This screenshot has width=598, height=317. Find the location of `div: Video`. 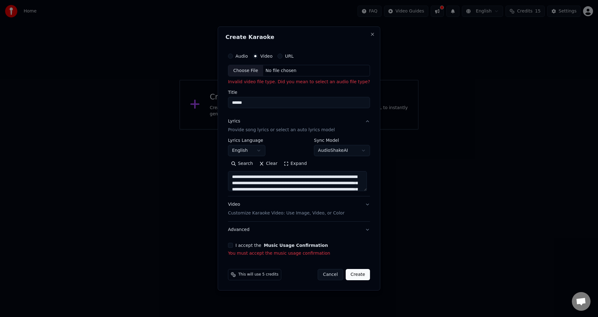

div: Video is located at coordinates (286, 209).